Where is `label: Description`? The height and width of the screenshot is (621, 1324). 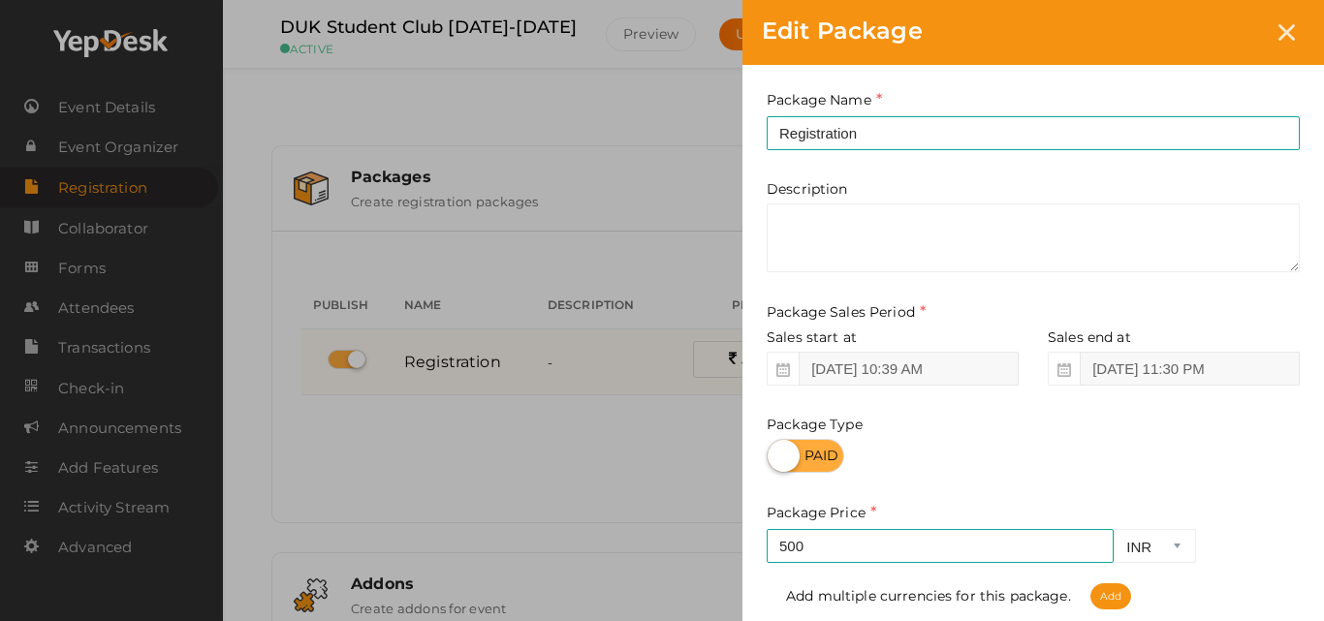 label: Description is located at coordinates (808, 189).